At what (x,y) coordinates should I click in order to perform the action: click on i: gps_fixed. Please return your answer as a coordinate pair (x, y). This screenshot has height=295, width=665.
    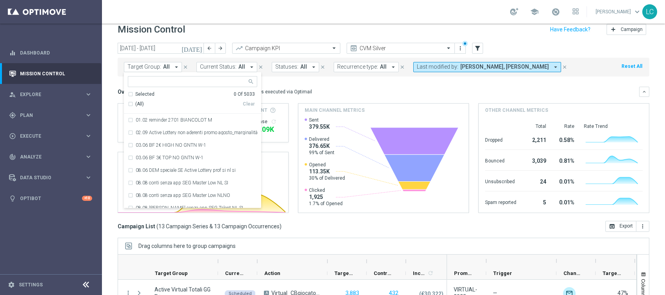
    Looking at the image, I should click on (13, 115).